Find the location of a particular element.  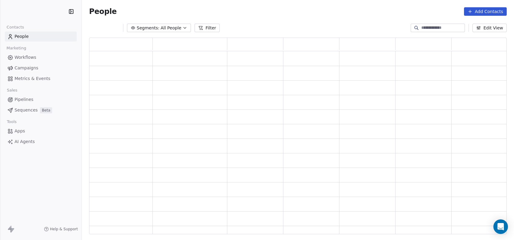

span: Pipelines is located at coordinates (24, 99).